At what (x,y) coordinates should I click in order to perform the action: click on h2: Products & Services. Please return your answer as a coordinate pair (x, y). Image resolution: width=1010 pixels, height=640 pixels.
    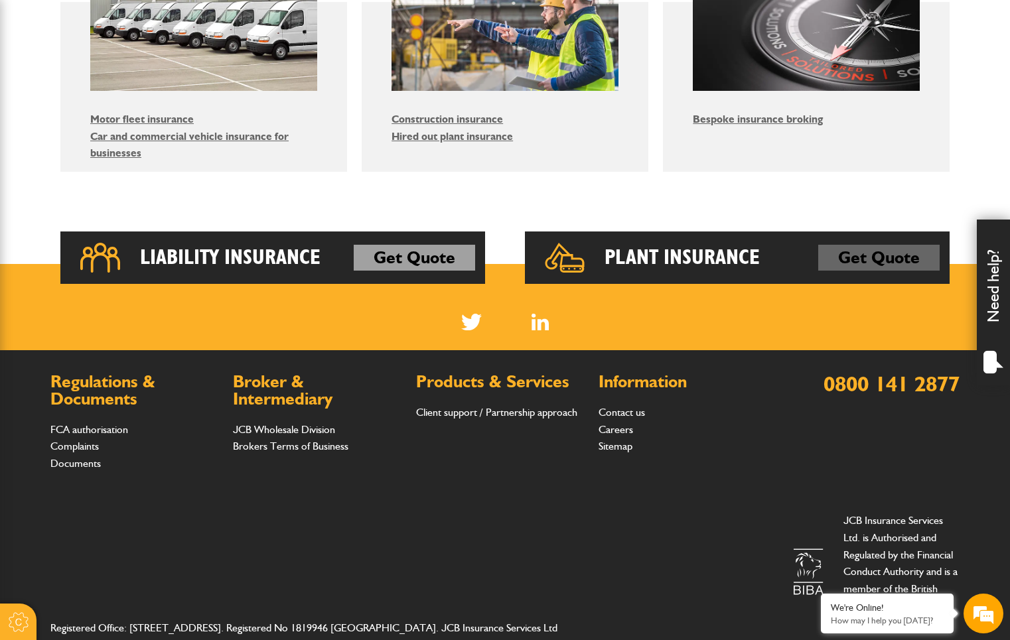
    Looking at the image, I should click on (500, 382).